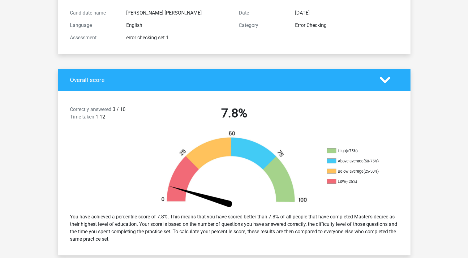 Image resolution: width=468 pixels, height=258 pixels. I want to click on div: English, so click(178, 25).